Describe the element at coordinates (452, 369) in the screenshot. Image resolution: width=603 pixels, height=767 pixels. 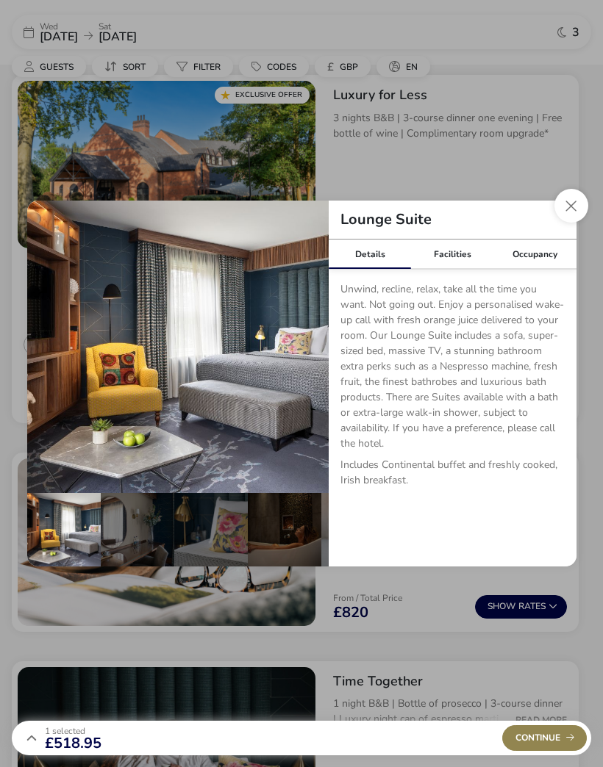
I see `p: Unwind, recline, relax, take all the time you want. Not going out. Enjoy a personalised wake-up c...` at that location.